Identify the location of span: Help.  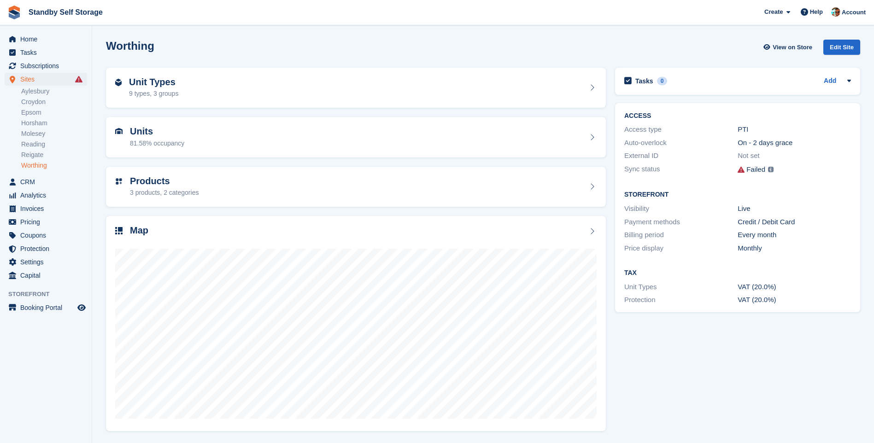
(816, 12).